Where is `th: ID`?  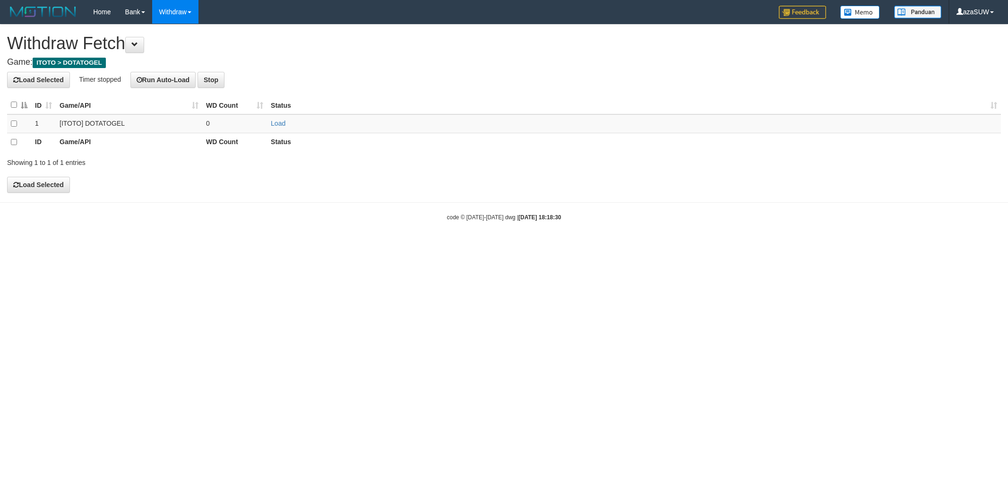 th: ID is located at coordinates (43, 142).